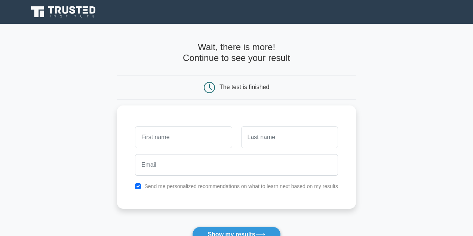 Image resolution: width=473 pixels, height=236 pixels. What do you see at coordinates (236, 165) in the screenshot?
I see `input: Email` at bounding box center [236, 165].